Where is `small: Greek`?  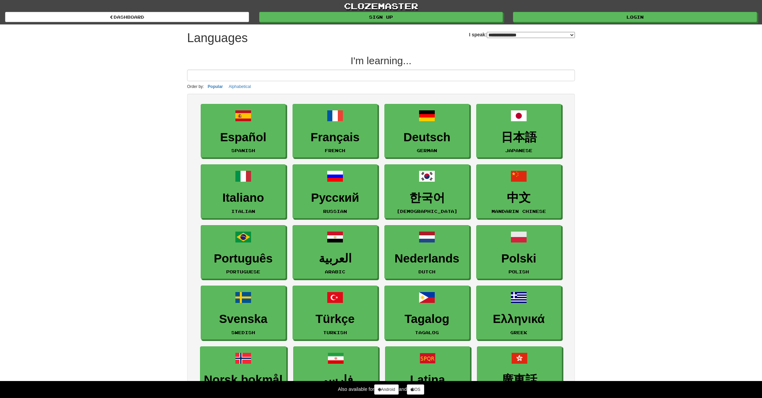 small: Greek is located at coordinates (518, 333).